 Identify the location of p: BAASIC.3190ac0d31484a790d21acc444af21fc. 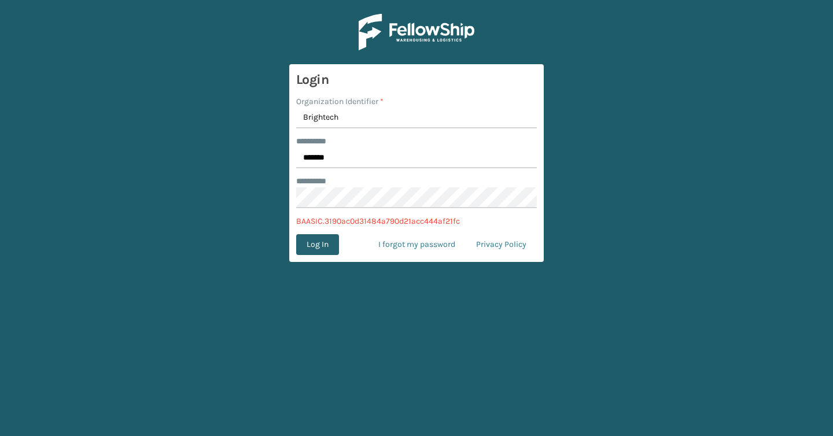
(416, 221).